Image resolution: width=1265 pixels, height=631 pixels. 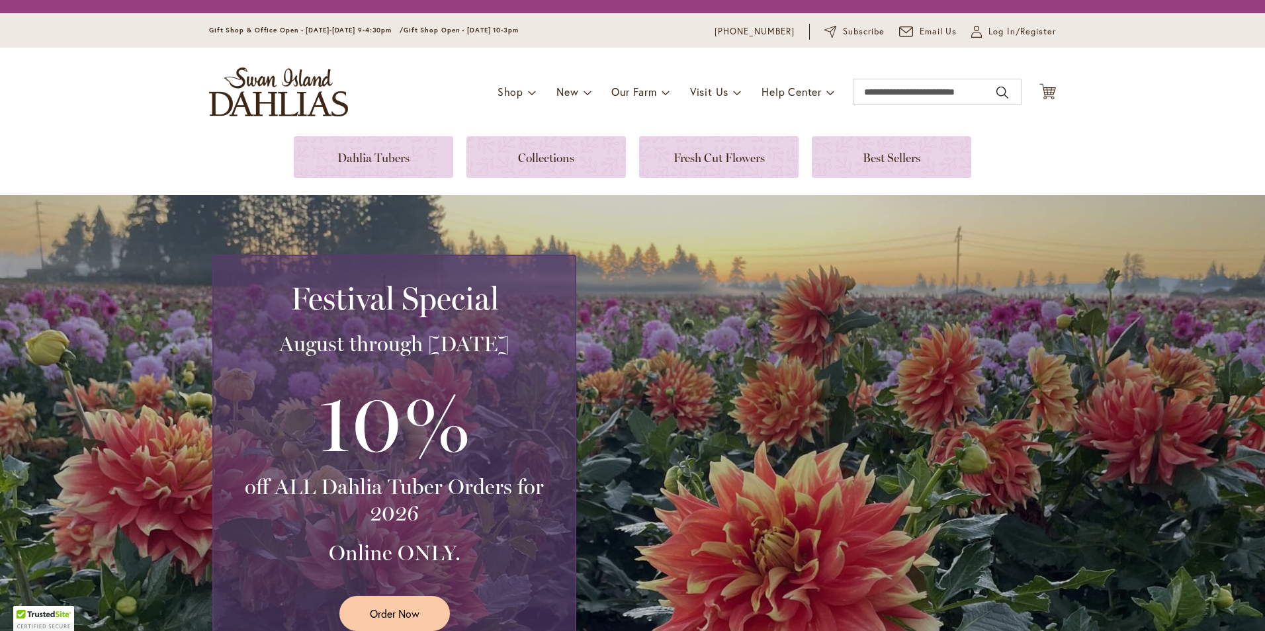 What do you see at coordinates (709, 91) in the screenshot?
I see `span: Visit Us` at bounding box center [709, 91].